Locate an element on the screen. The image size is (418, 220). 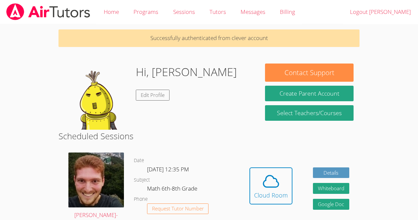
h2: Scheduled Sessions is located at coordinates (209, 136).